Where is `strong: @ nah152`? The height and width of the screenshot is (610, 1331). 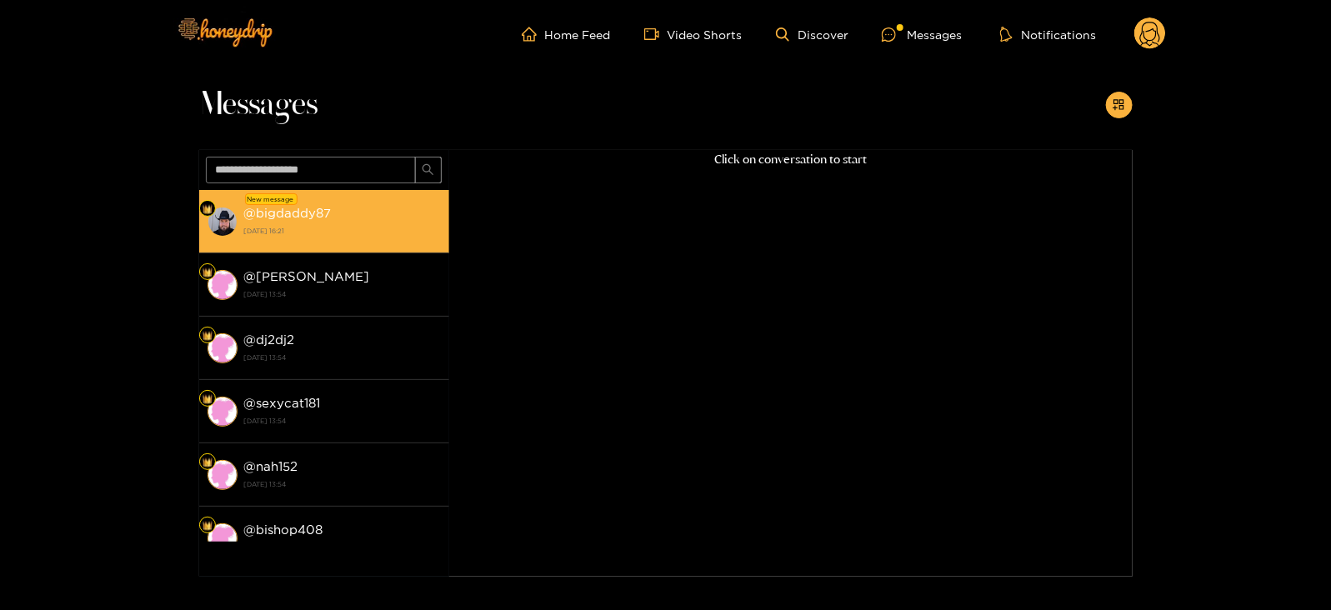 strong: @ nah152 is located at coordinates (271, 466).